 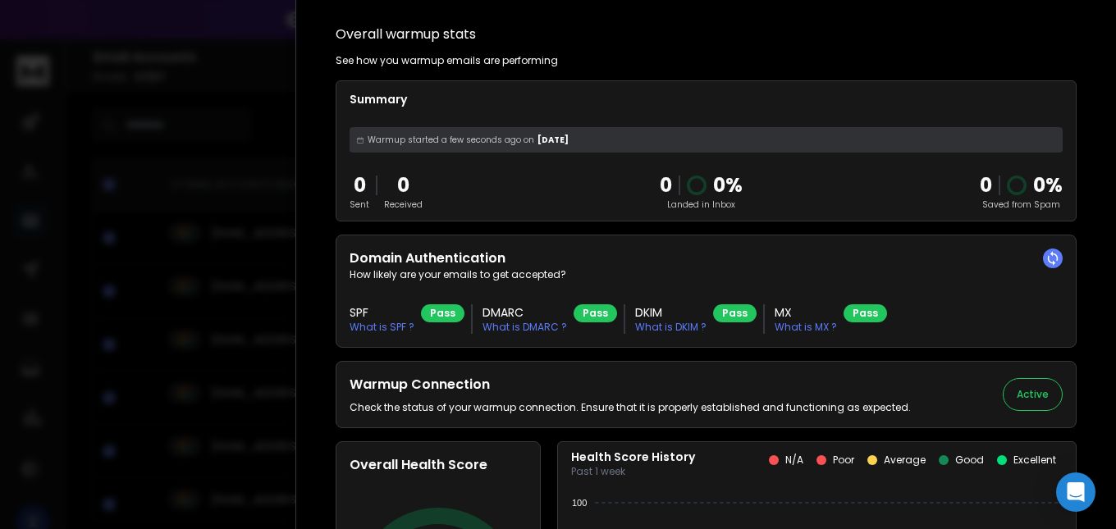 What do you see at coordinates (633, 472) in the screenshot?
I see `p: Past 1 week` at bounding box center [633, 472].